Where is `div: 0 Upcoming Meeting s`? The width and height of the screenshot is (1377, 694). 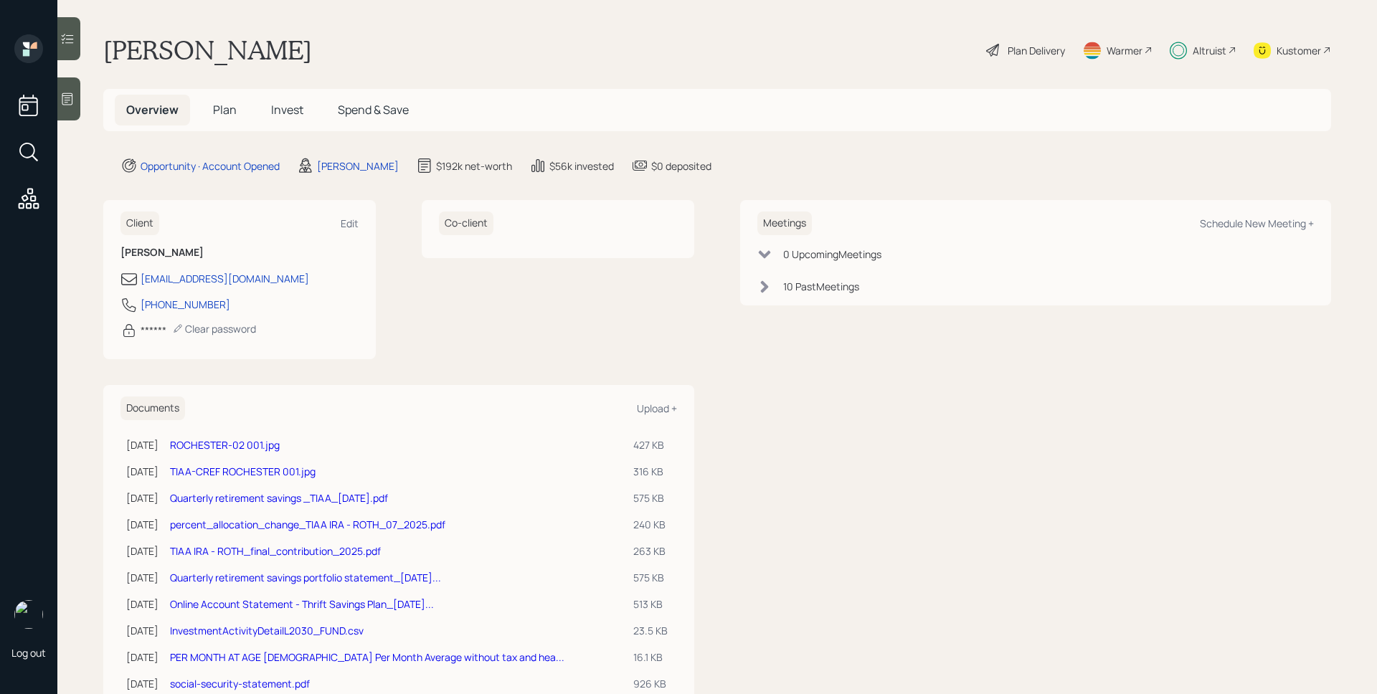 div: 0 Upcoming Meeting s is located at coordinates (832, 254).